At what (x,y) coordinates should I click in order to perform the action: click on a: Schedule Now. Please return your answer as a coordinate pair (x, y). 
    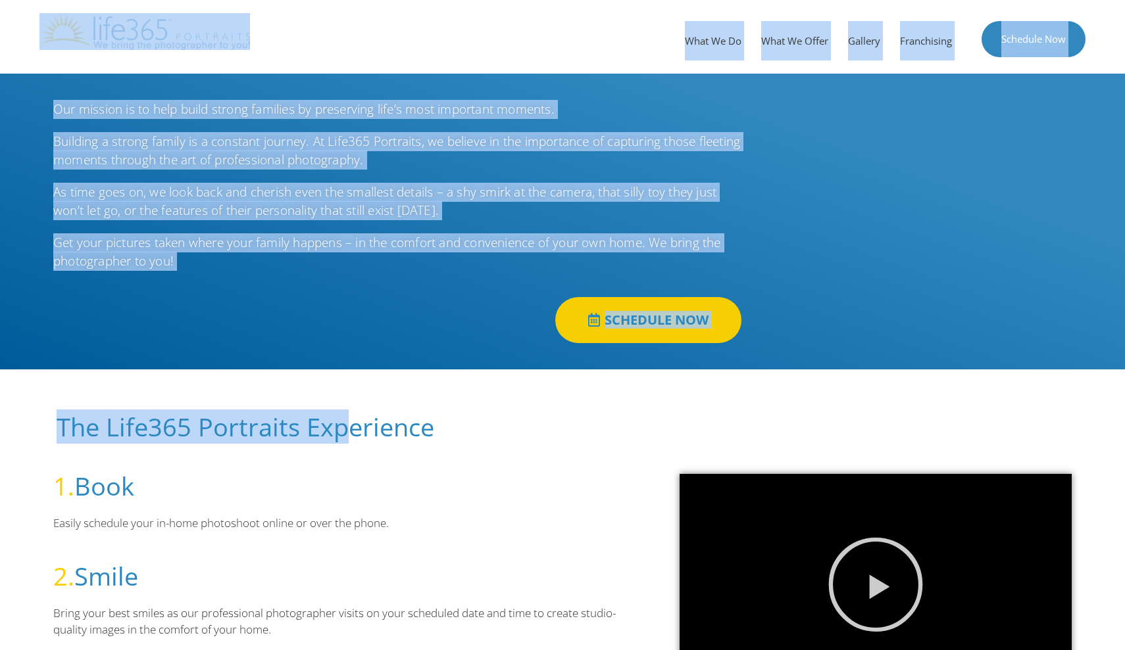
    Looking at the image, I should click on (1033, 39).